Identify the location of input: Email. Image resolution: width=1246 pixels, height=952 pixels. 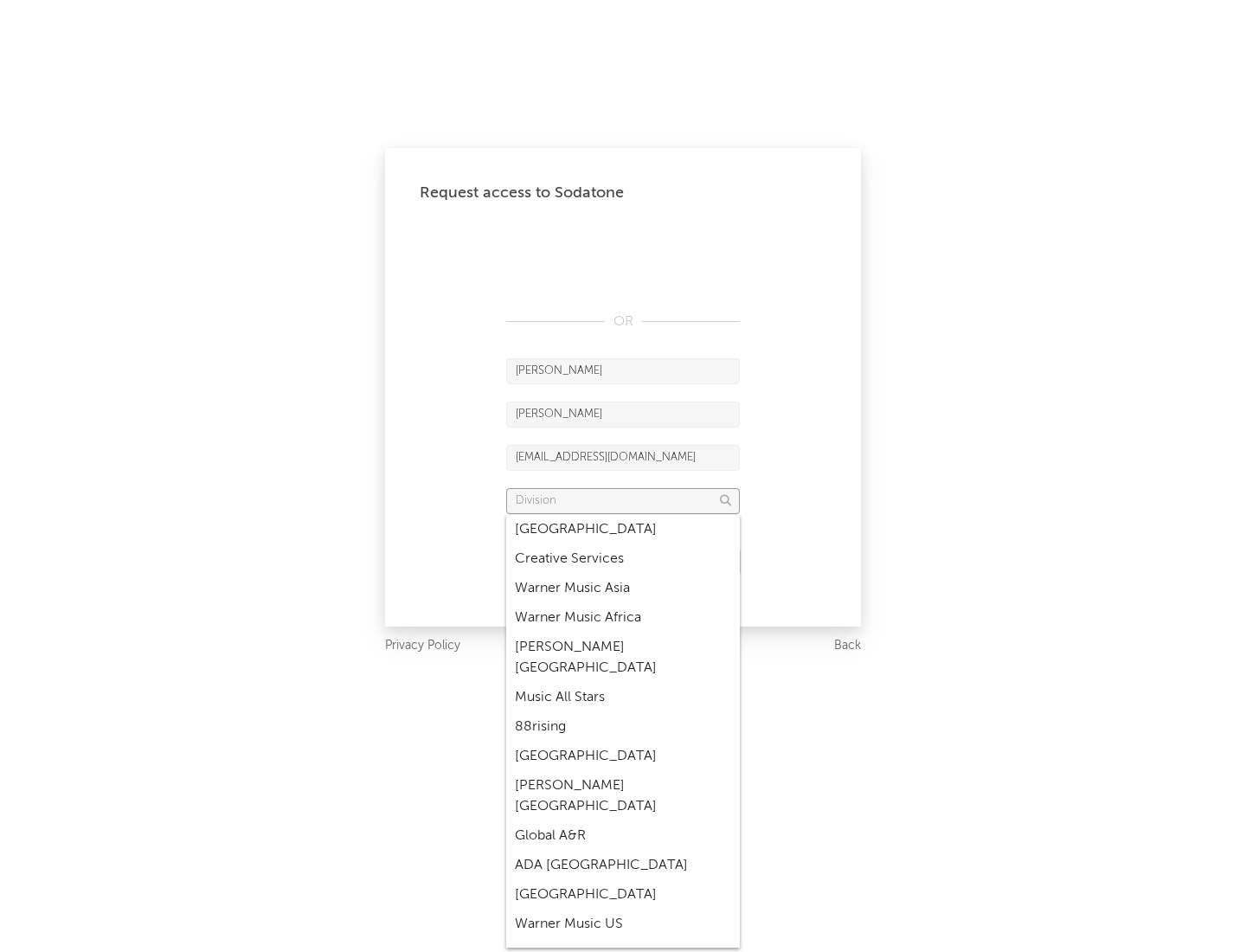
(623, 458).